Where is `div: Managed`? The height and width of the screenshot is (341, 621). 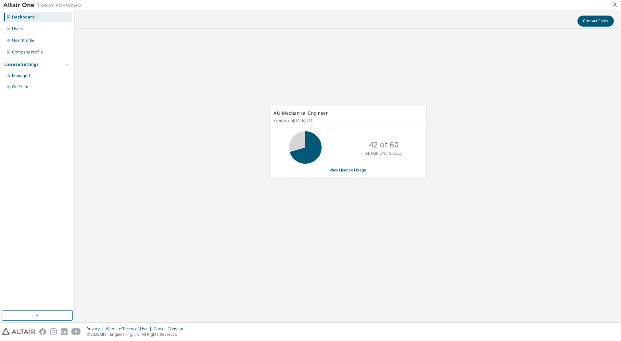 div: Managed is located at coordinates (21, 76).